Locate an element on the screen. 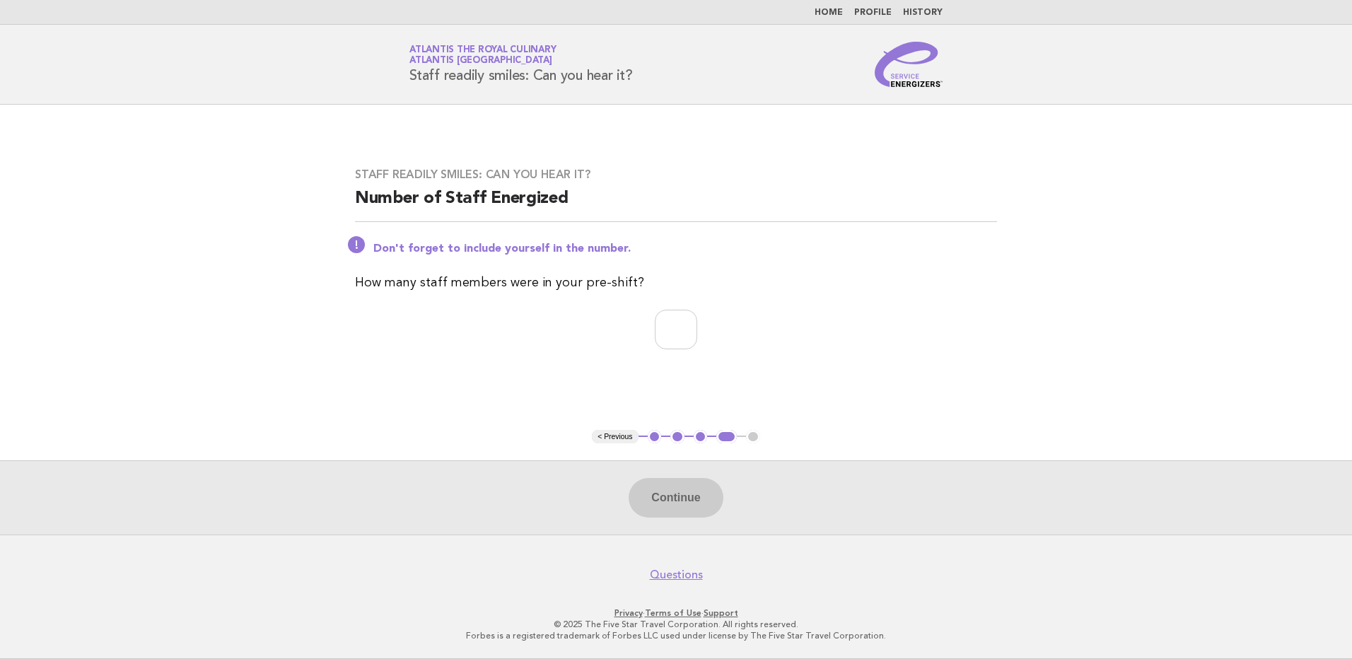 This screenshot has width=1352, height=659. button: < Previous is located at coordinates (615, 437).